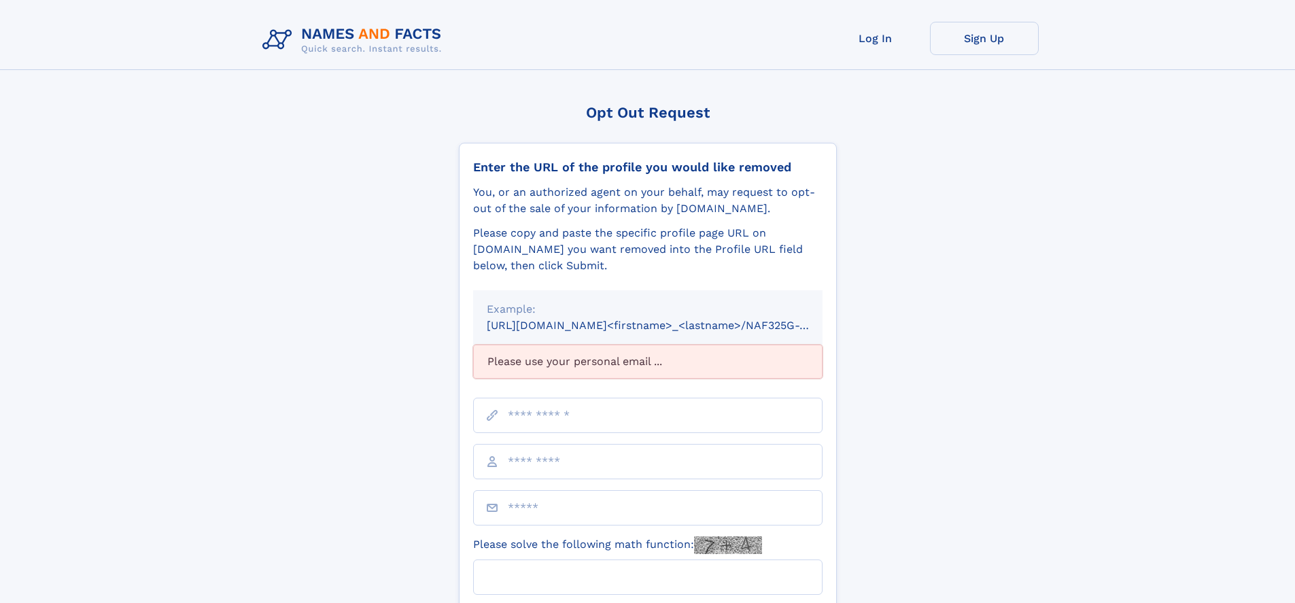  I want to click on label: Please solve the following math function:, so click(617, 545).